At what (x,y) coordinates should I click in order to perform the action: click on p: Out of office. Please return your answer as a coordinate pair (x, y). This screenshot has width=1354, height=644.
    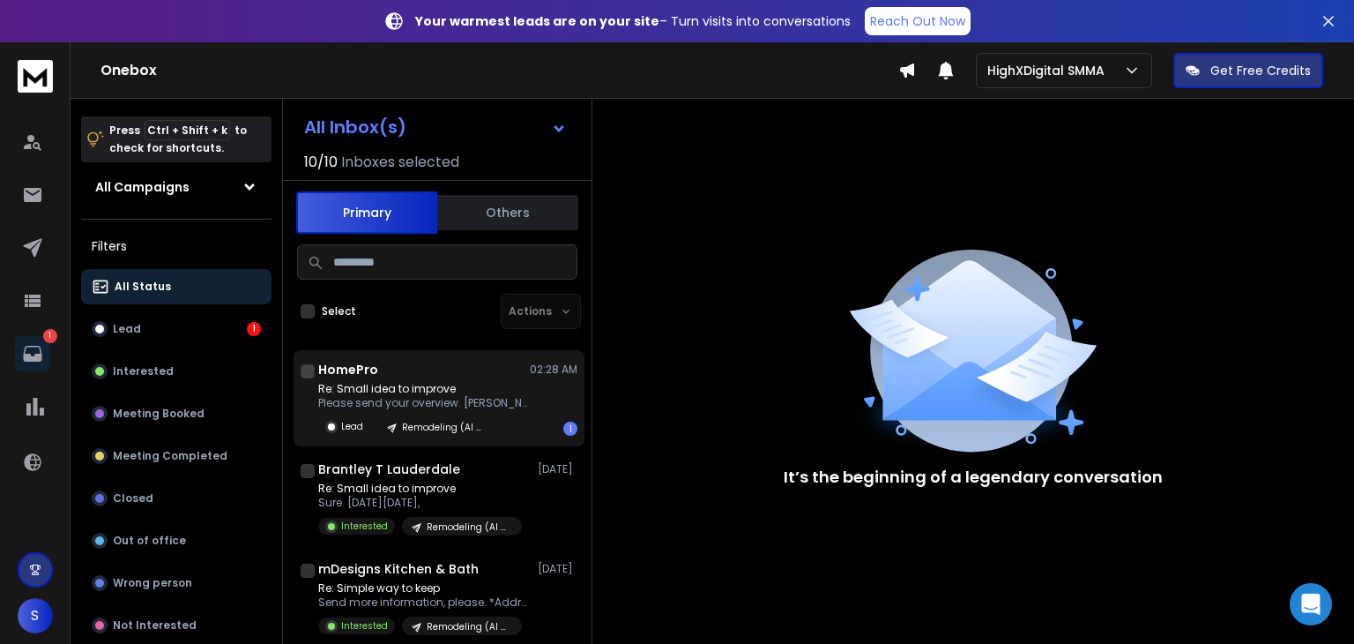
    Looking at the image, I should click on (149, 540).